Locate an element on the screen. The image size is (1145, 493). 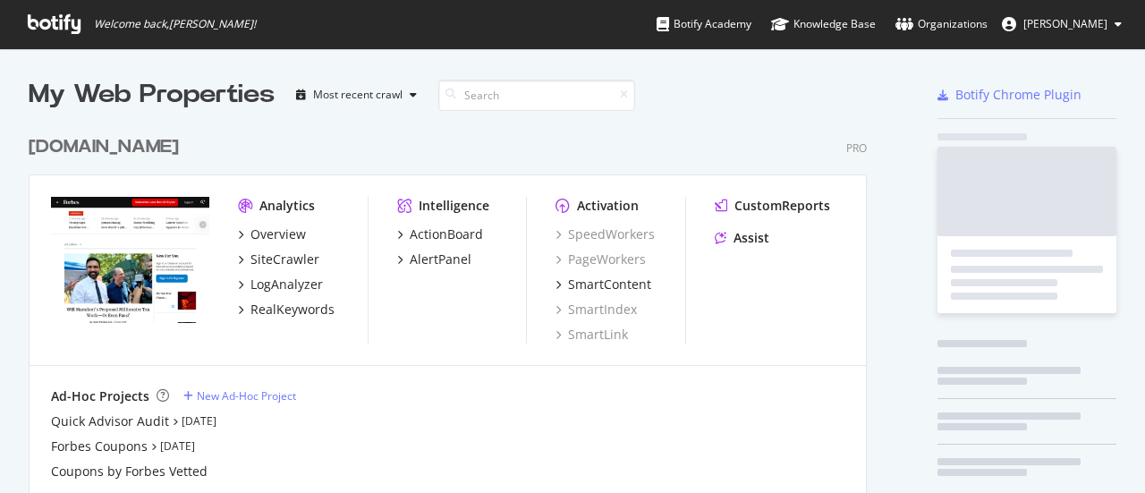
div: Assist is located at coordinates (752, 238).